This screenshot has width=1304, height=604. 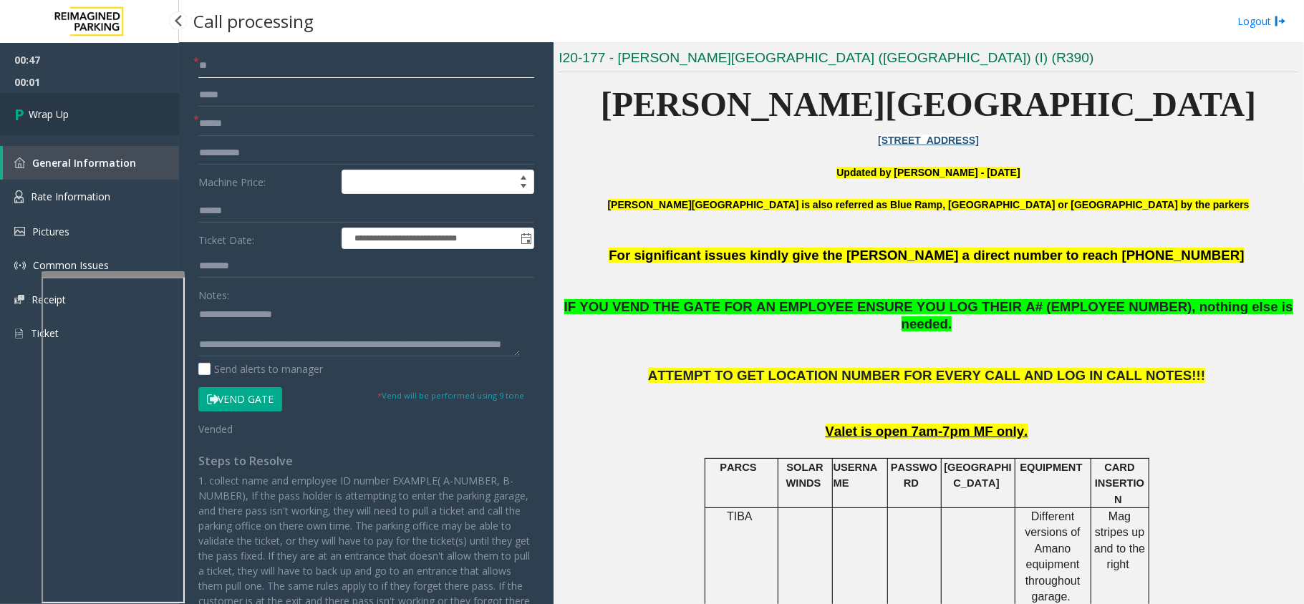 What do you see at coordinates (44, 333) in the screenshot?
I see `span: Ticket` at bounding box center [44, 333].